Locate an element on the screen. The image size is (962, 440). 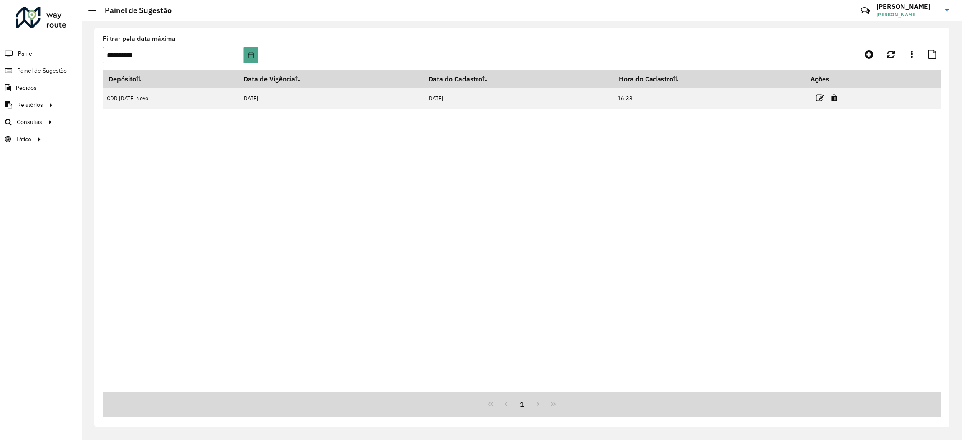
a: Excluir is located at coordinates (835, 98).